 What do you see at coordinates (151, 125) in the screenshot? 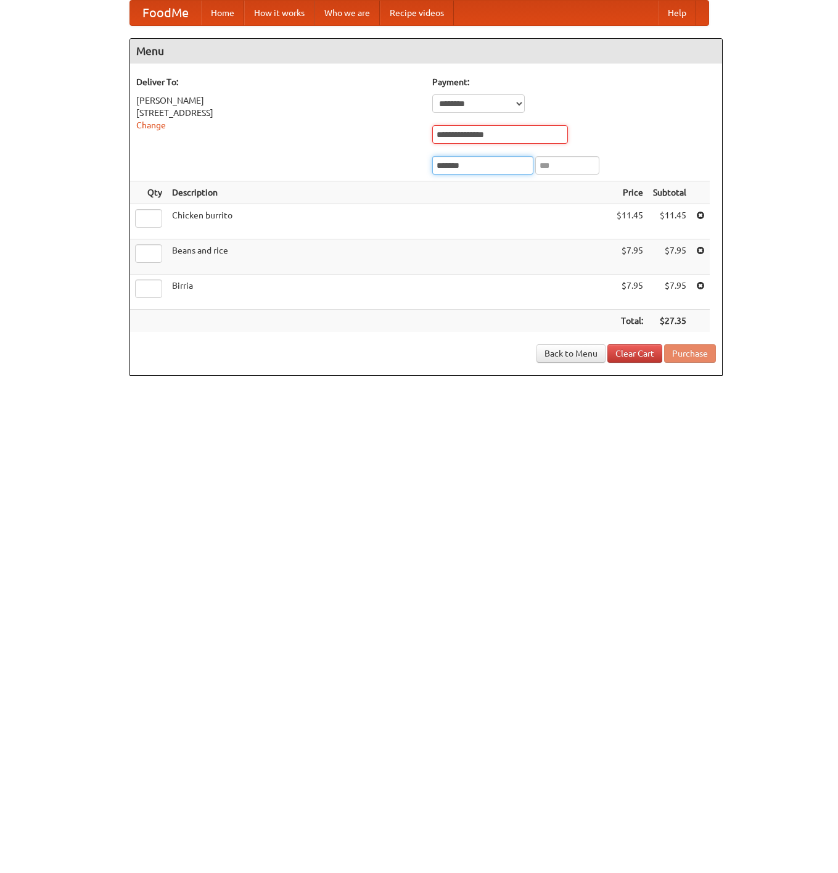
I see `a: Change` at bounding box center [151, 125].